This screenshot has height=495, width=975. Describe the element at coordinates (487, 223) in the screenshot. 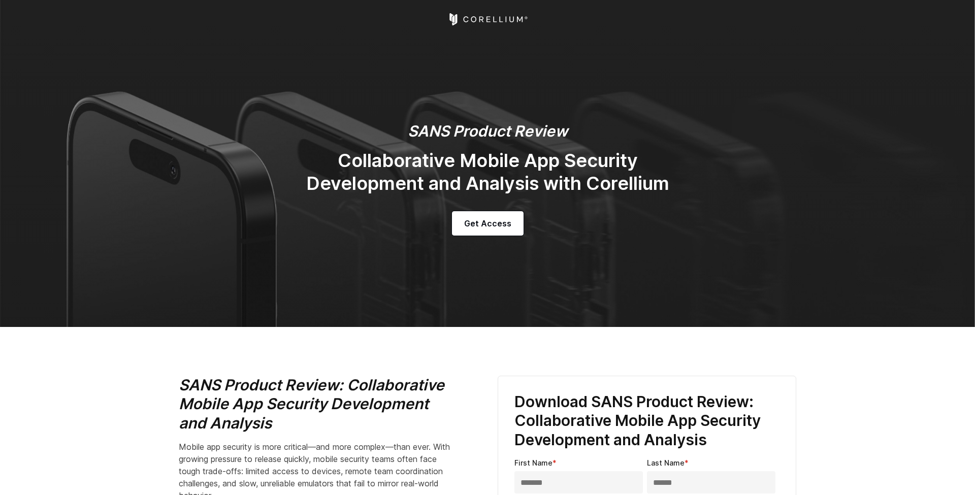

I see `a: Get Access` at that location.